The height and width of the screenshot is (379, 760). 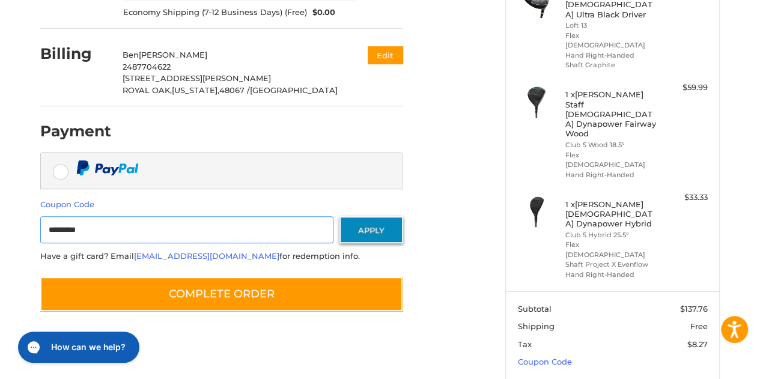 I want to click on button: Edit, so click(x=385, y=55).